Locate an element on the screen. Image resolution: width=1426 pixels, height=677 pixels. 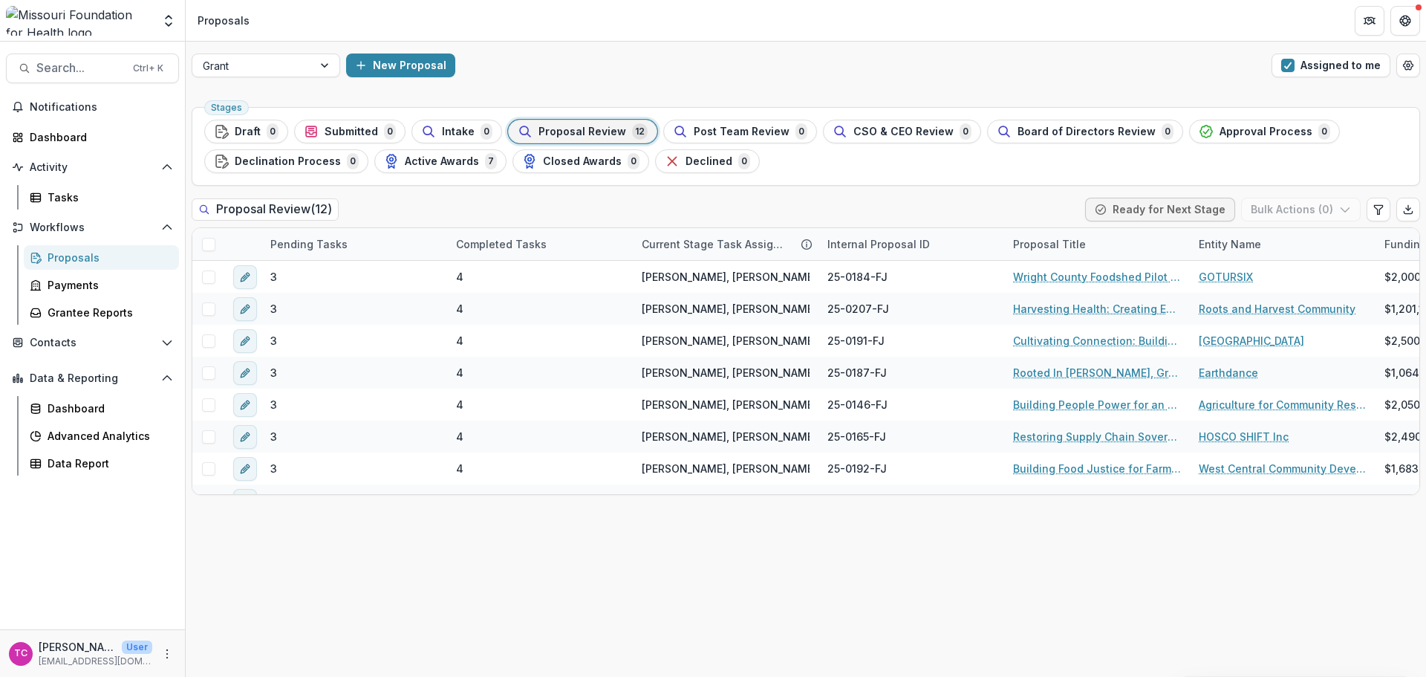
span: Workflows is located at coordinates (92, 227).